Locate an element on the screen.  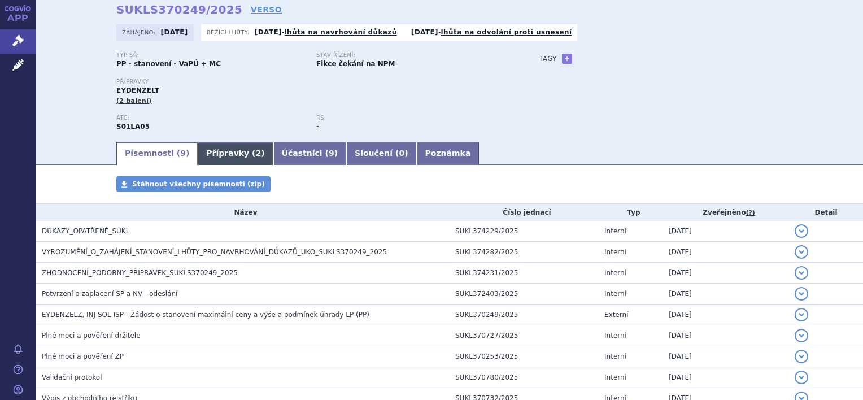
td: SUKL370780/2025 is located at coordinates (524, 377).